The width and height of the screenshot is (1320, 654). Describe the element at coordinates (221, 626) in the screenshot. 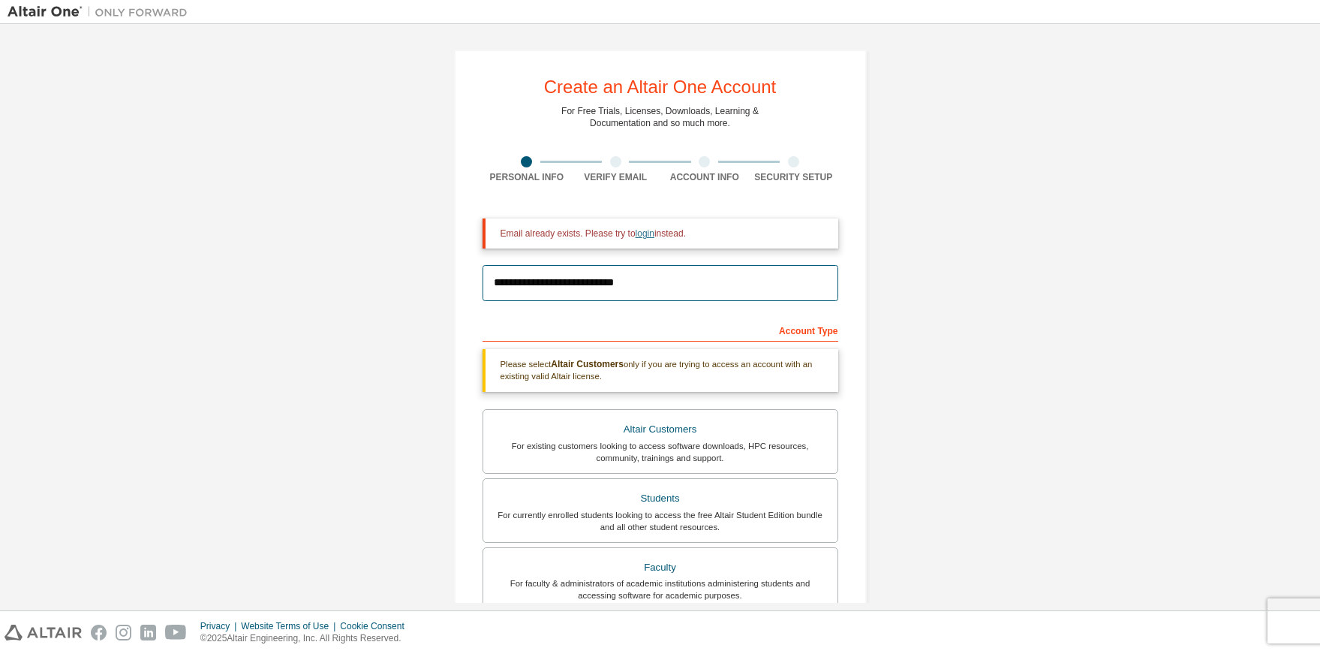

I see `div: Privacy` at that location.